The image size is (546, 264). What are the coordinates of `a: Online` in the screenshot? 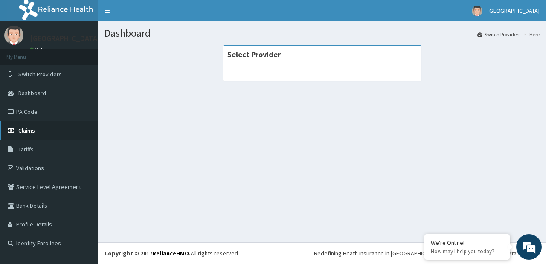 It's located at (40, 49).